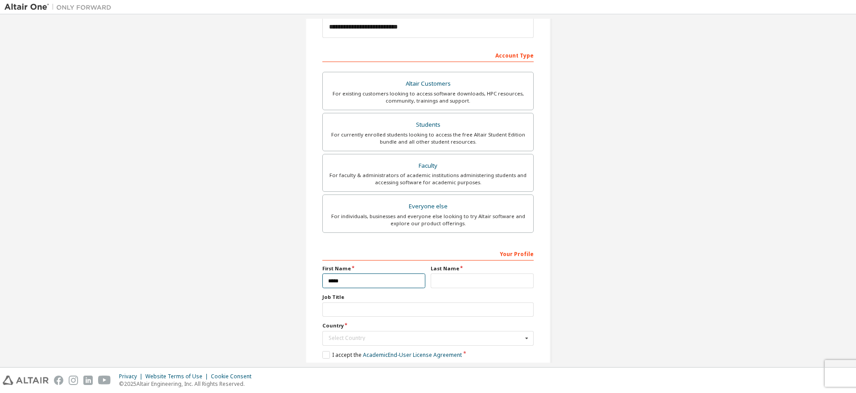 This screenshot has height=393, width=856. I want to click on label: I accept the, so click(392, 355).